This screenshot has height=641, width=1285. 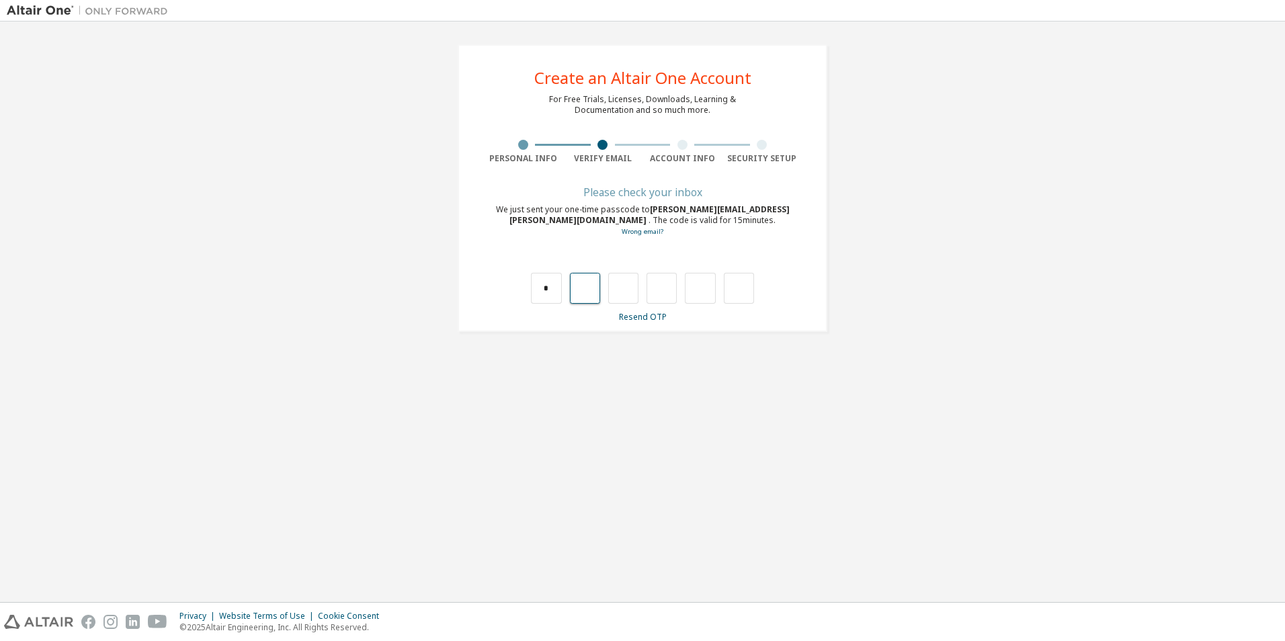 What do you see at coordinates (643, 231) in the screenshot?
I see `a: Go back to the registration form` at bounding box center [643, 231].